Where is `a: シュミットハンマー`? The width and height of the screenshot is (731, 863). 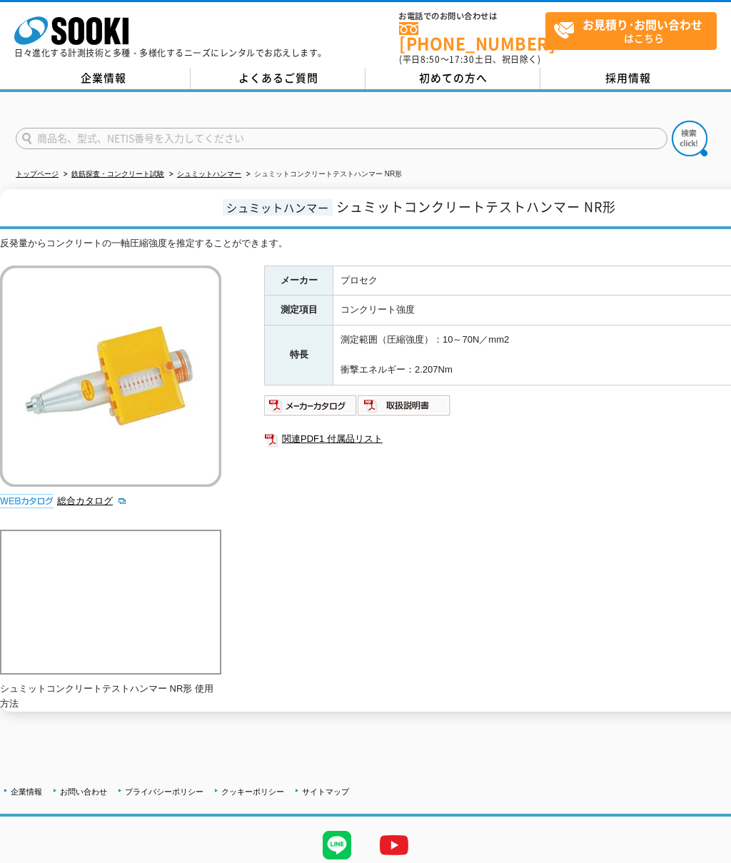
a: シュミットハンマー is located at coordinates (209, 174).